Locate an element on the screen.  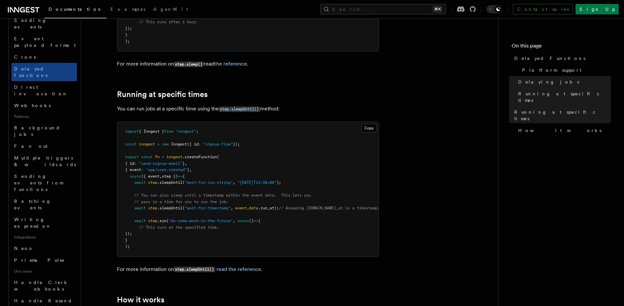
a: Examples is located at coordinates (128, 10).